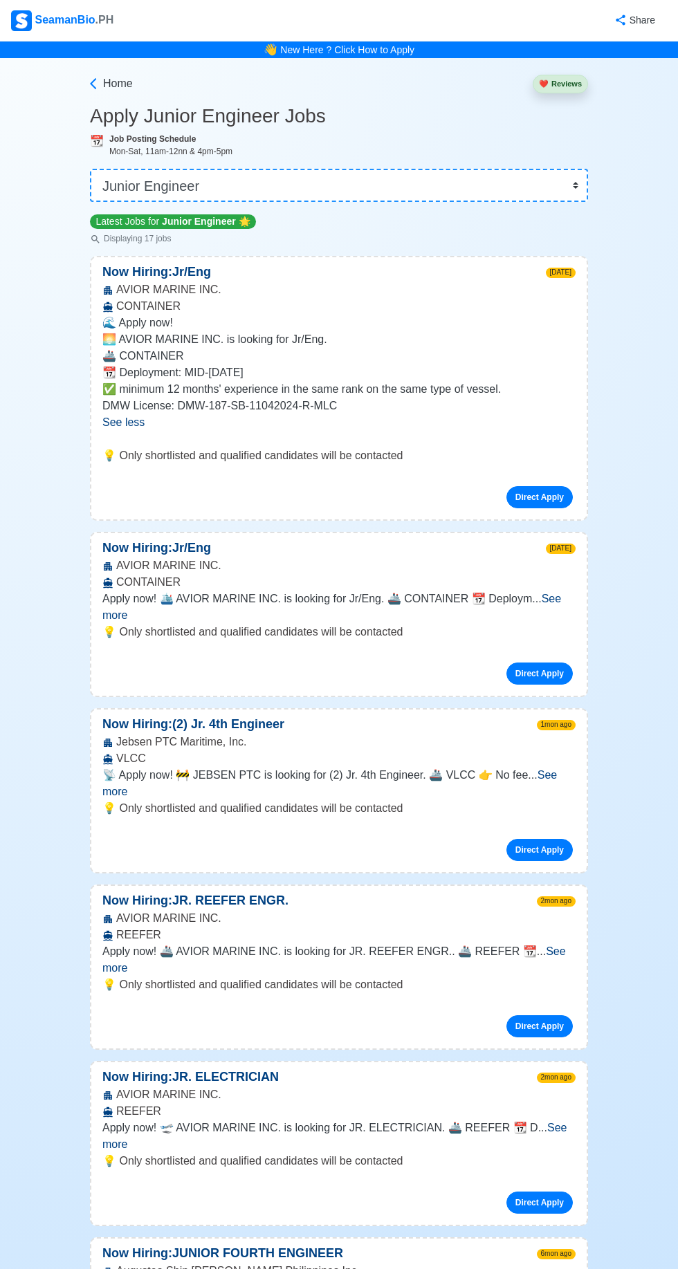 This screenshot has height=1269, width=678. What do you see at coordinates (556, 1254) in the screenshot?
I see `span: 6mon ago` at bounding box center [556, 1254].